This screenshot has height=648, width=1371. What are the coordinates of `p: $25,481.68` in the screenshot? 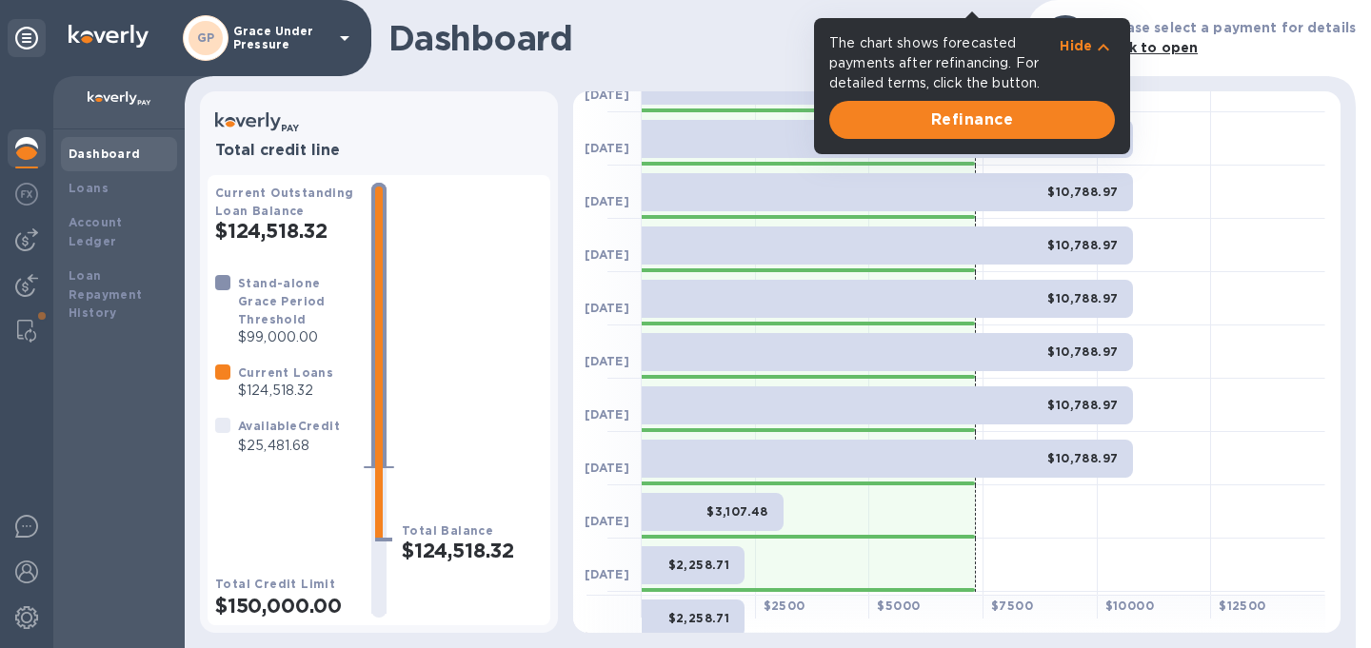 It's located at (288, 446).